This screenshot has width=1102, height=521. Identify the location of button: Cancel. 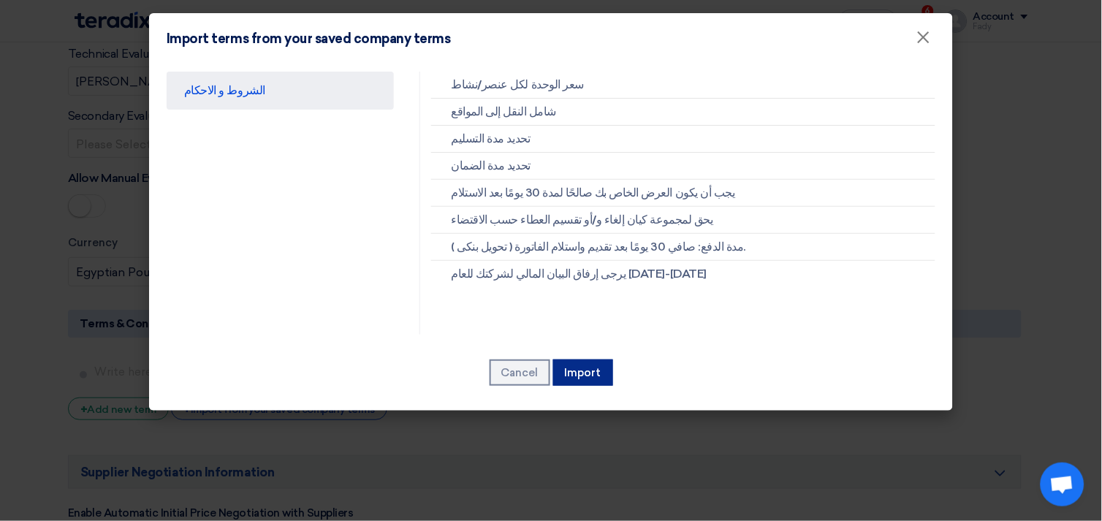
(520, 373).